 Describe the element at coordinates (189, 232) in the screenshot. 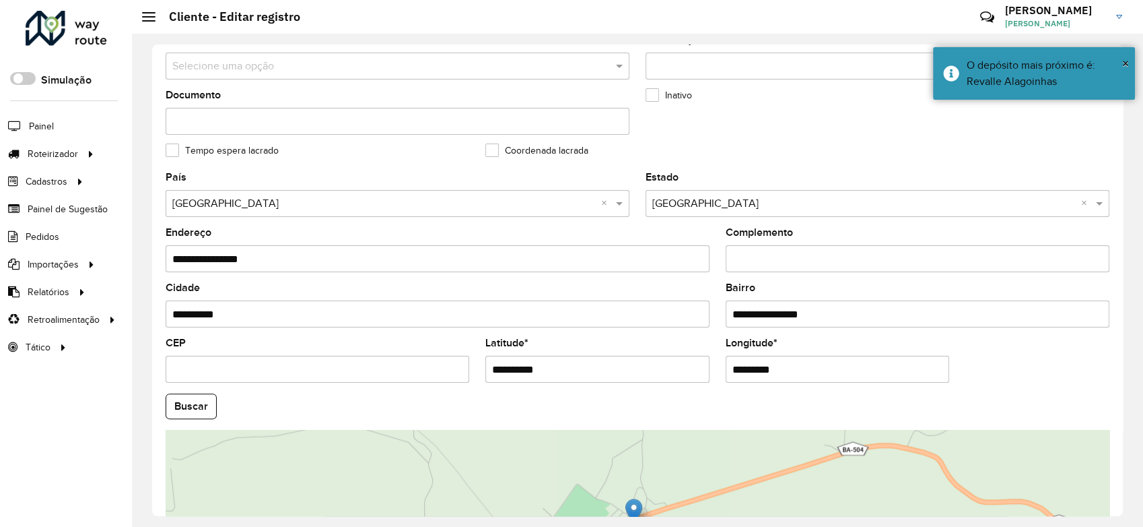

I see `label: Endereço` at that location.